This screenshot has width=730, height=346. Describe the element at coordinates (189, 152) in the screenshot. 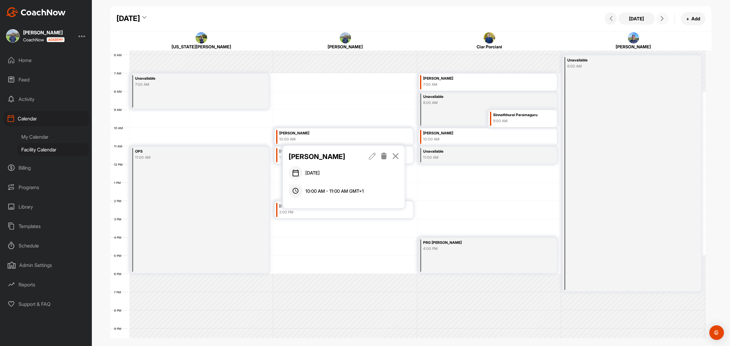

I see `div: OPS` at that location.